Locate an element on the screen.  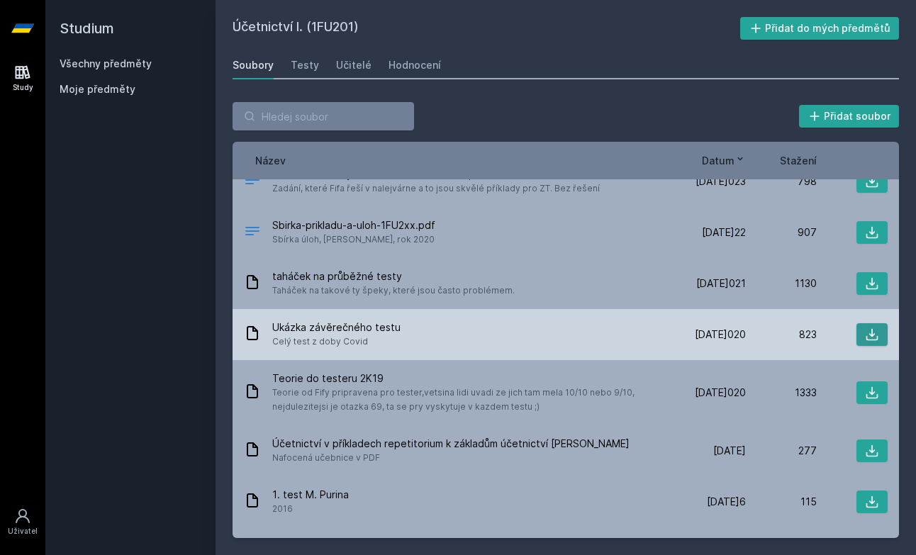
button: Název is located at coordinates (270, 160).